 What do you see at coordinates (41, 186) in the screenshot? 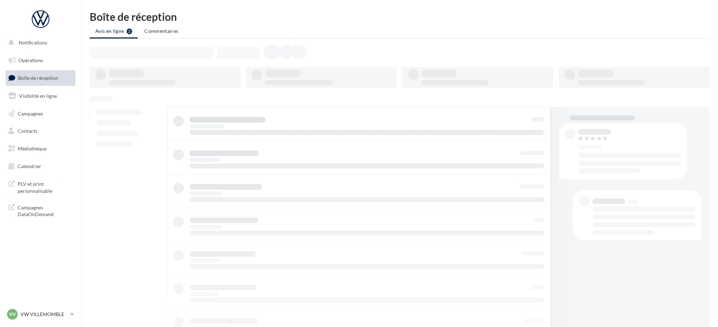
I see `a: PLV et print personnalisable` at bounding box center [41, 186].